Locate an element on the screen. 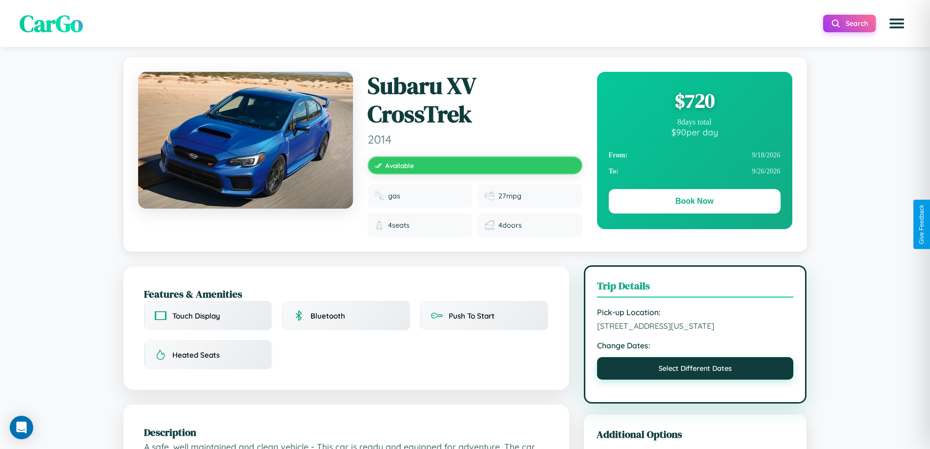 This screenshot has width=930, height=449. span: Touch Display is located at coordinates (196, 315).